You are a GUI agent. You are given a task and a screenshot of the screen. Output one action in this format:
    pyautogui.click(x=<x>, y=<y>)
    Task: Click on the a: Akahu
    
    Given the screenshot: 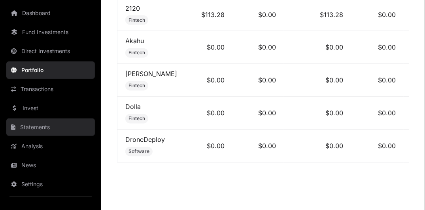 What is the action you would take?
    pyautogui.click(x=135, y=41)
    